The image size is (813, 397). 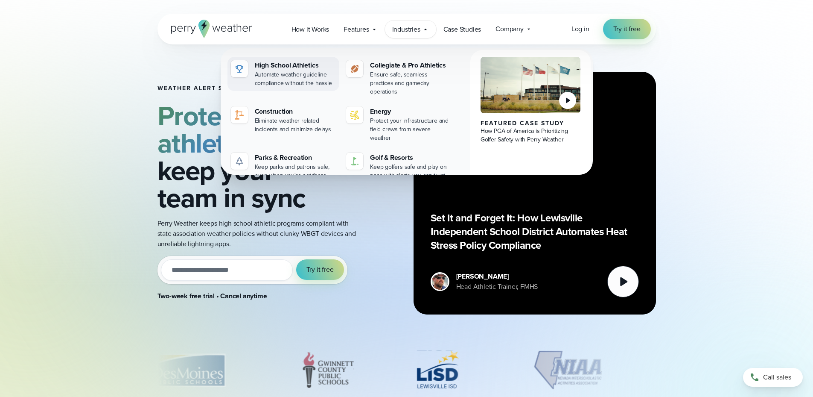 I want to click on a: High School Athletics Automate weather guideline compliance without the hassle, so click(x=284, y=74).